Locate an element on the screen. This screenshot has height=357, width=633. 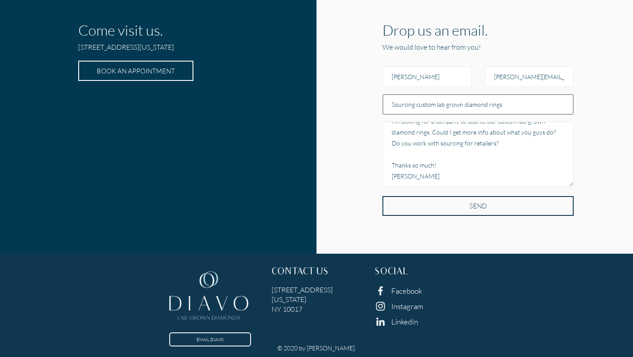
img: facebook is located at coordinates (380, 291).